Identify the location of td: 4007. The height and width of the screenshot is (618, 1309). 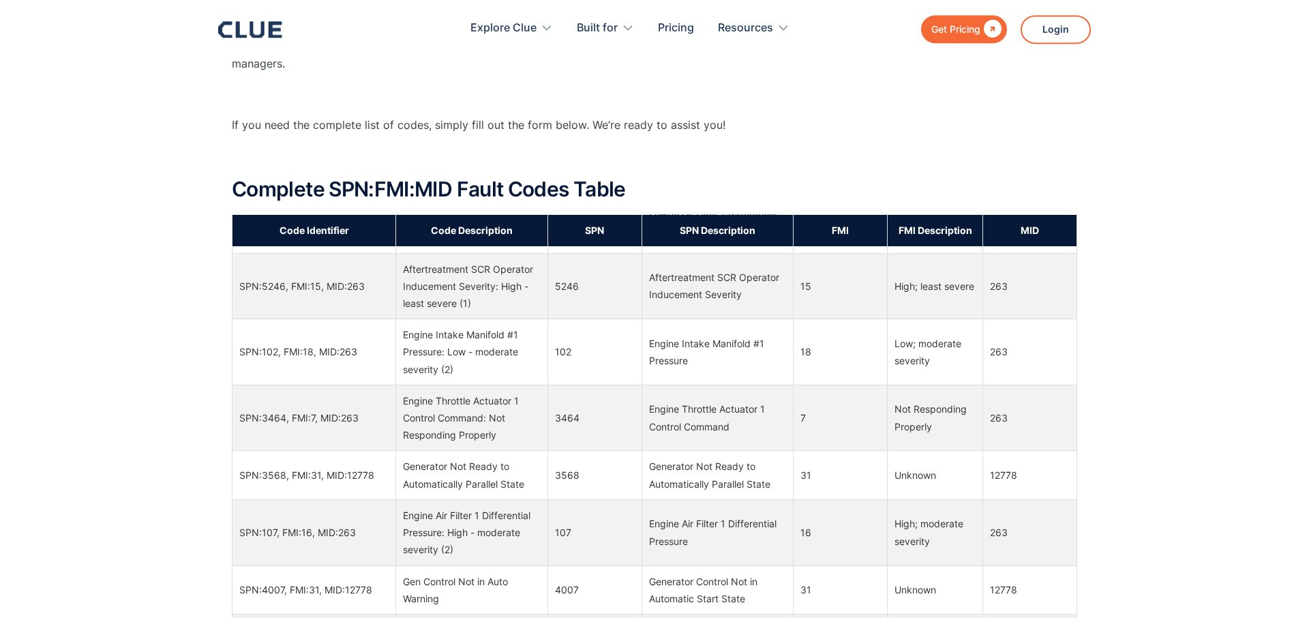
(594, 589).